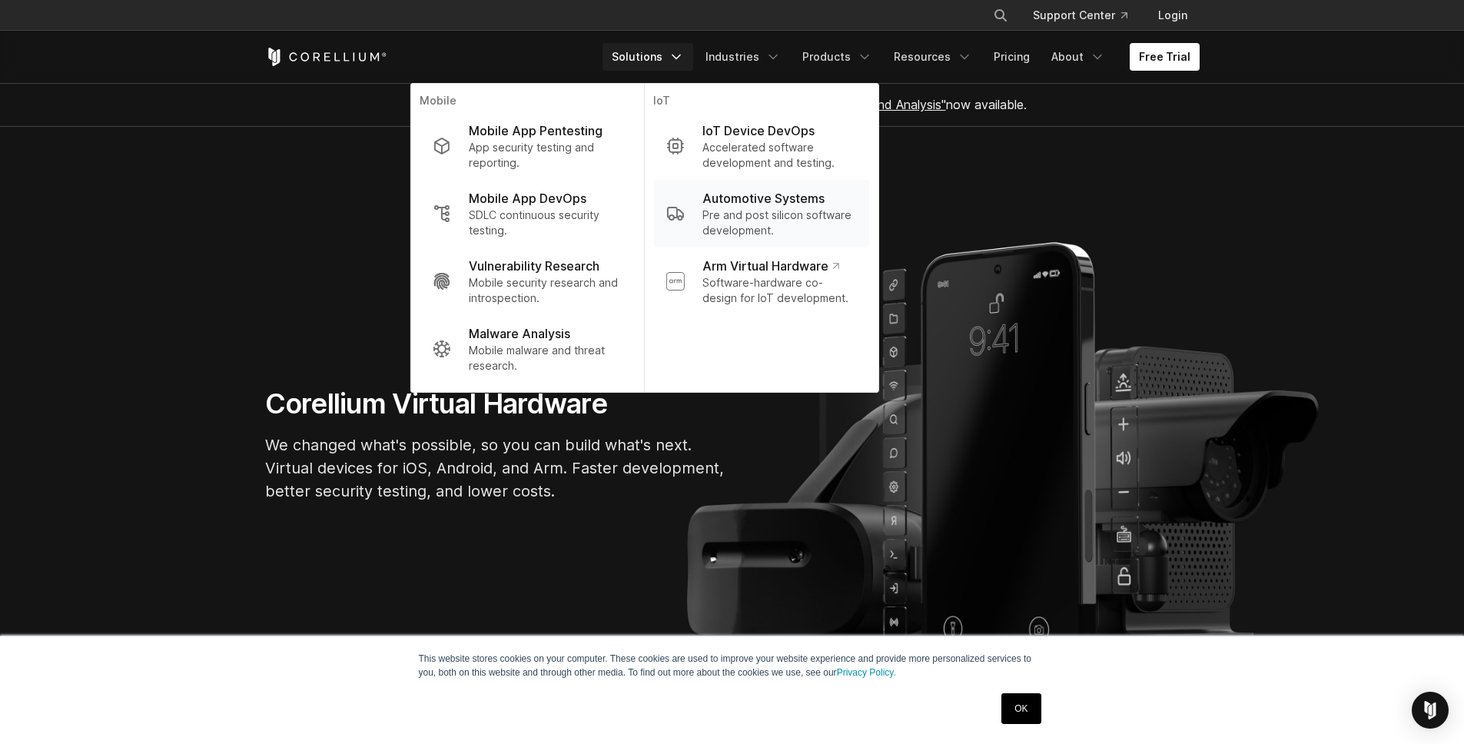 The width and height of the screenshot is (1464, 744). What do you see at coordinates (732, 665) in the screenshot?
I see `p: This website stores cookies on your computer. These cookies are used to improve your website expe...` at bounding box center [732, 665].